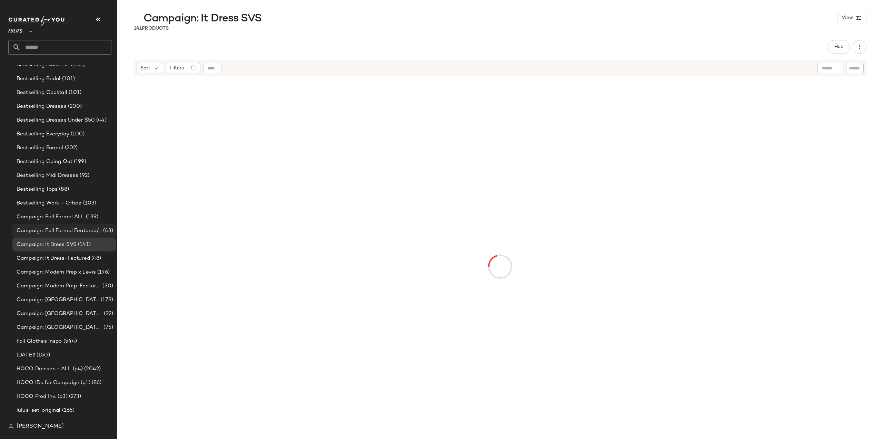  I want to click on span: HOCO Prod Inv. (p3), so click(42, 396).